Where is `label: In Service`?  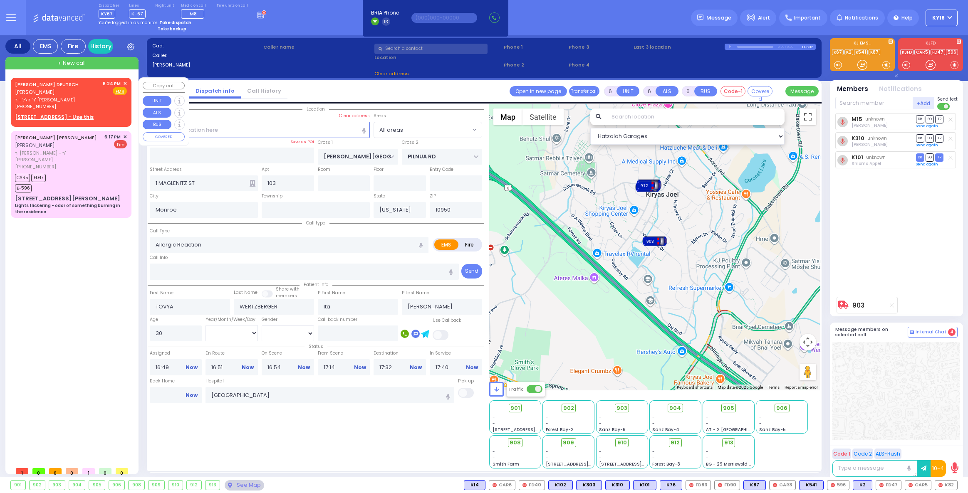
label: In Service is located at coordinates (456, 354).